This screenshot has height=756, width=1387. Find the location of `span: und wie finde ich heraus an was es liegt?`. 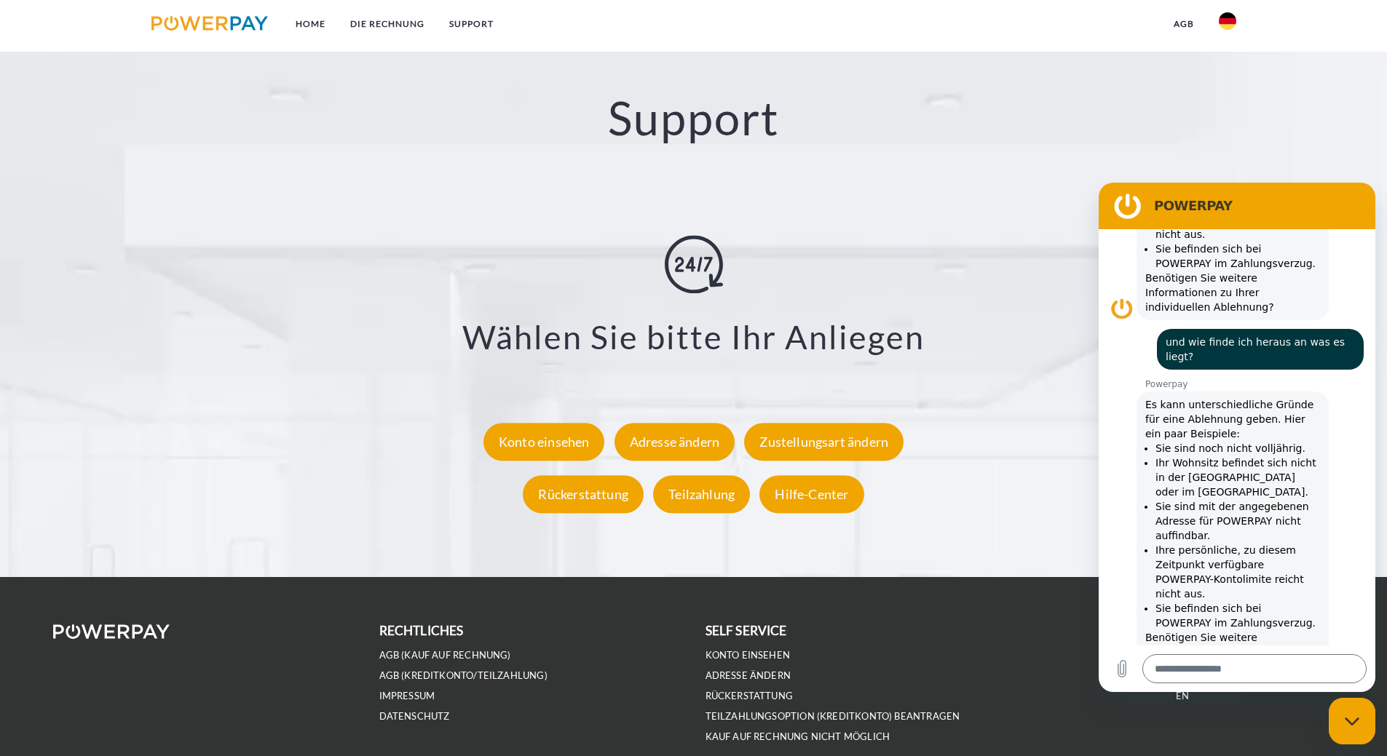

span: und wie finde ich heraus an was es liegt? is located at coordinates (162, 167).